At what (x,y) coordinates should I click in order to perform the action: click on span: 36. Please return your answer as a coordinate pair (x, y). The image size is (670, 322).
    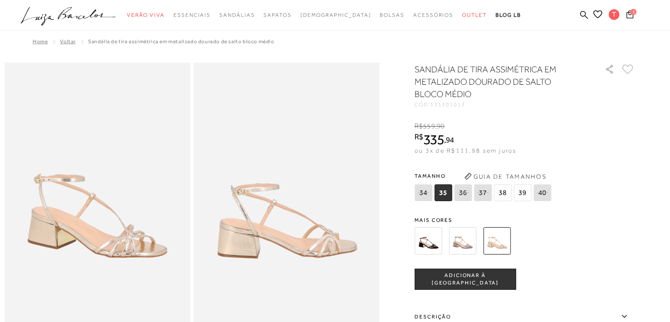
    Looking at the image, I should click on (463, 193).